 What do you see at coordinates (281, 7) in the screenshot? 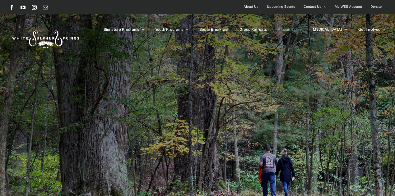
I see `span: Upcoming Events` at bounding box center [281, 7].